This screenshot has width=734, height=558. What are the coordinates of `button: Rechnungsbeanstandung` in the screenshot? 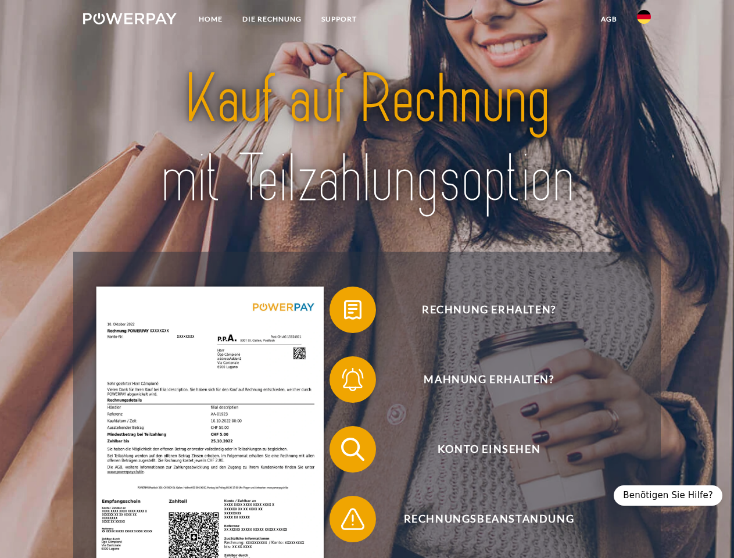 It's located at (480, 519).